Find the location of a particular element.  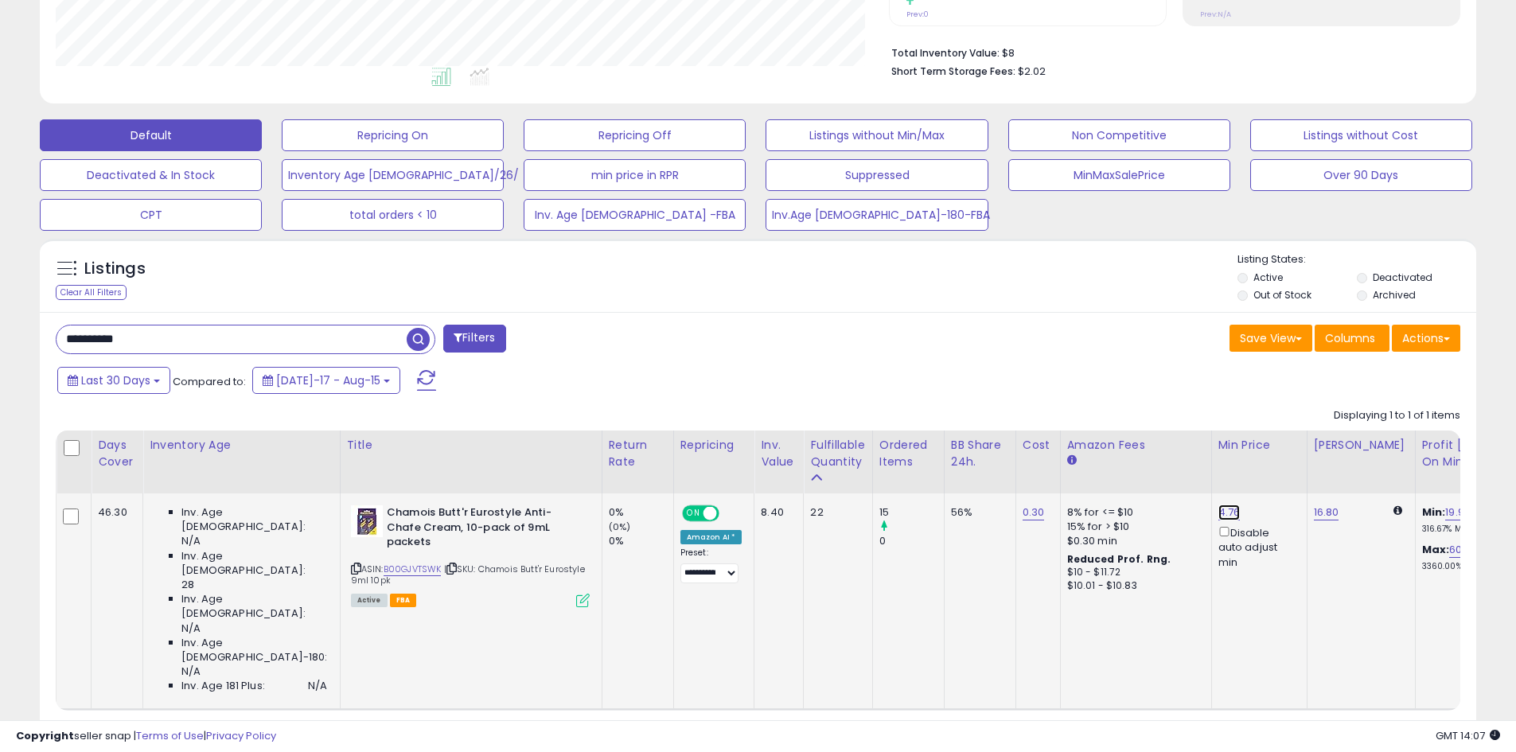

a: 19.96 is located at coordinates (1458, 512).